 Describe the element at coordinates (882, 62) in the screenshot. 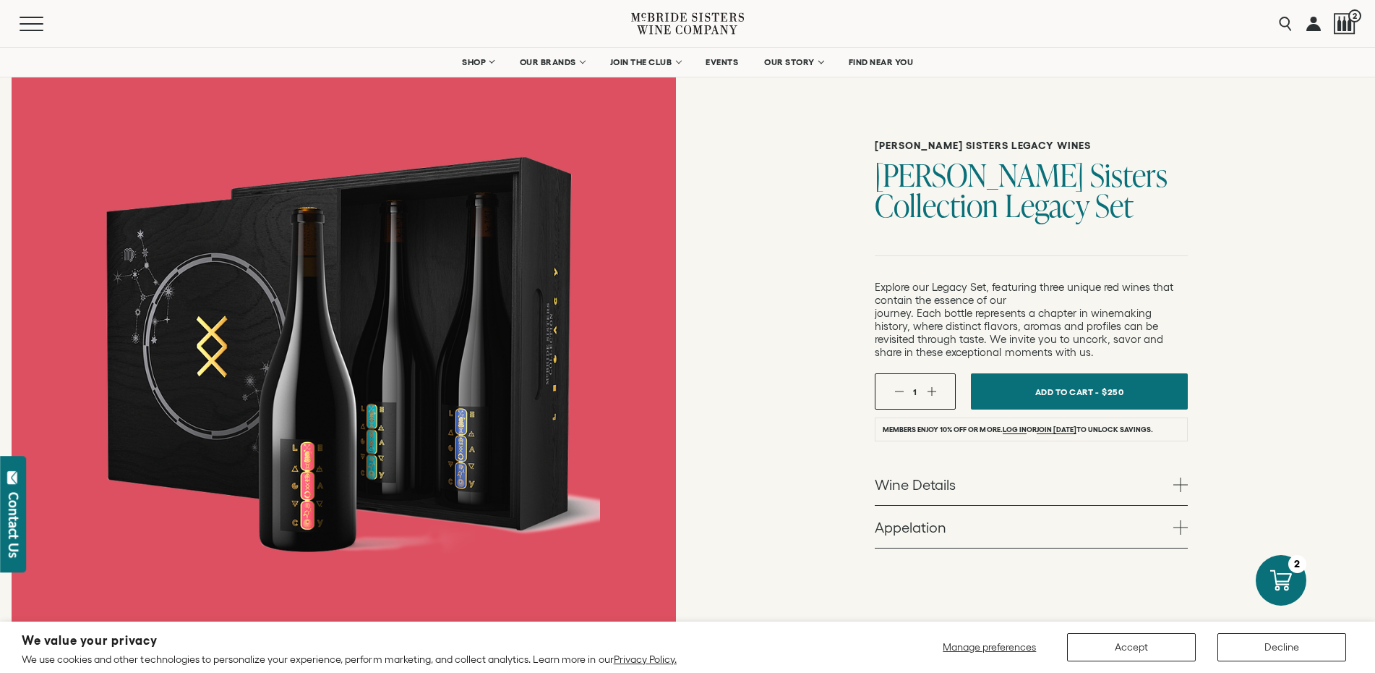

I see `a: FIND NEAR YOU` at that location.